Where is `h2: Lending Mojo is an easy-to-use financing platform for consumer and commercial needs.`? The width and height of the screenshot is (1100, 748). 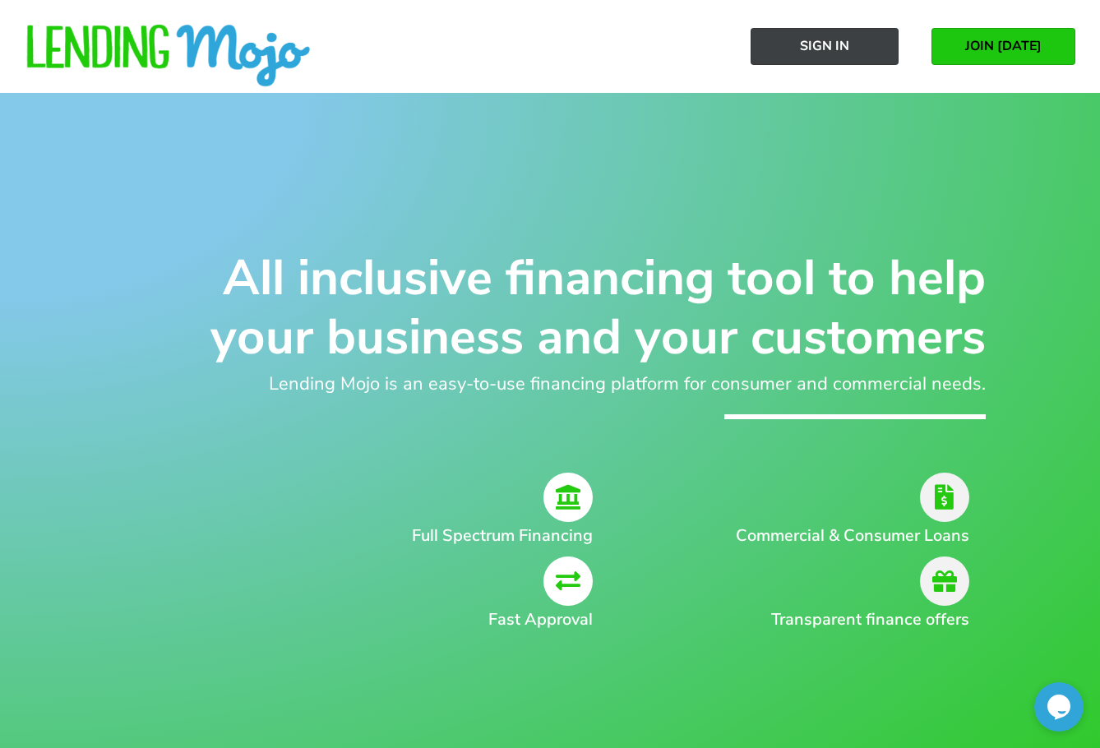 h2: Lending Mojo is an easy-to-use financing platform for consumer and commercial needs. is located at coordinates (550, 384).